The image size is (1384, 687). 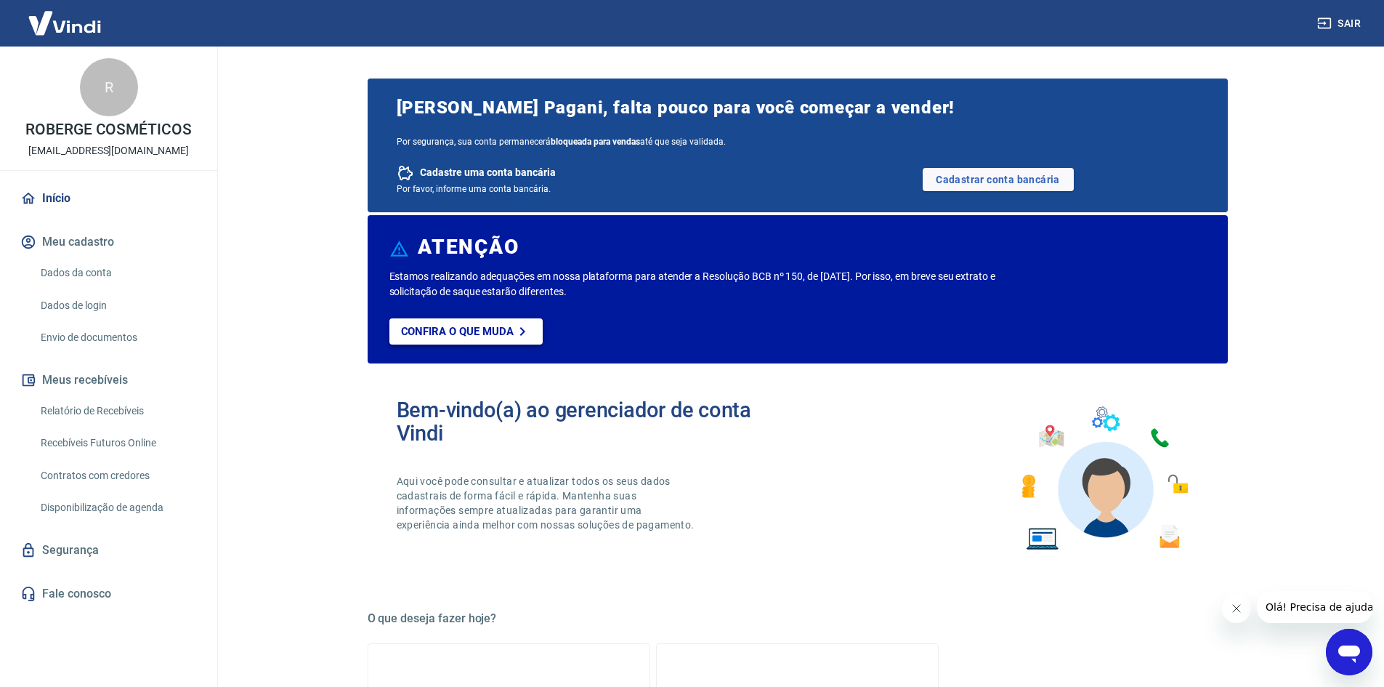 I want to click on a: Disponibilização de agenda, so click(x=117, y=507).